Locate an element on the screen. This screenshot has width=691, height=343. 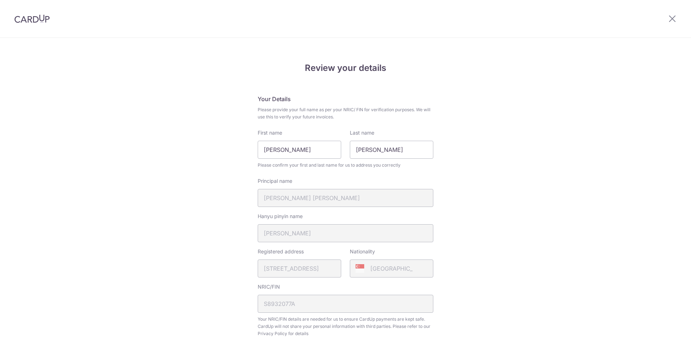
span: Please confirm your first and last name for us to address you correctly is located at coordinates (345, 165).